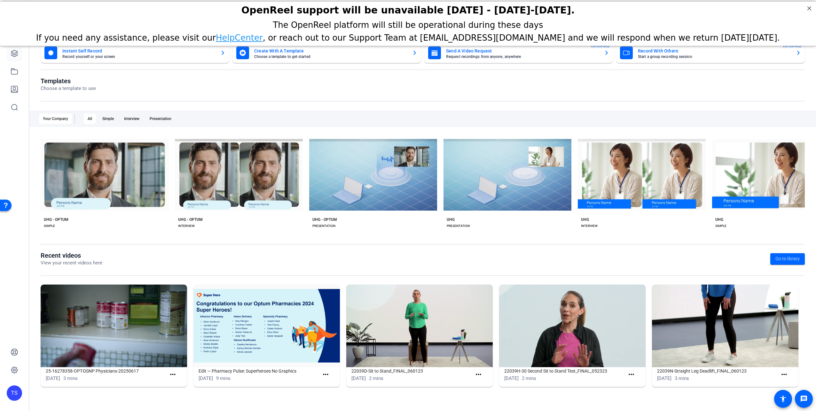  Describe the element at coordinates (331, 51) in the screenshot. I see `mat-card-title: Create With A Template` at that location.